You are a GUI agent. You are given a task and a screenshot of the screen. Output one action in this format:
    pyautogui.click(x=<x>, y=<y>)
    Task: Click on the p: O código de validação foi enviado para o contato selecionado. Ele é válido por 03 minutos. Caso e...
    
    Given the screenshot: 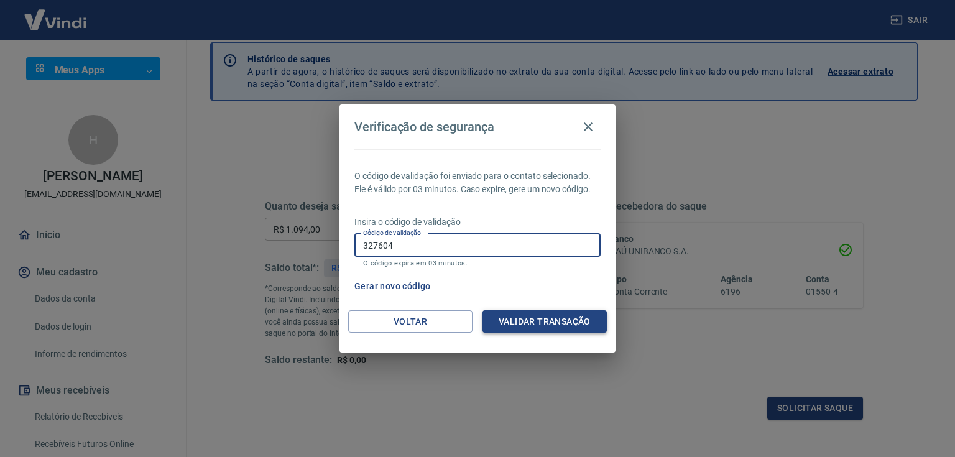 What is the action you would take?
    pyautogui.click(x=477, y=183)
    